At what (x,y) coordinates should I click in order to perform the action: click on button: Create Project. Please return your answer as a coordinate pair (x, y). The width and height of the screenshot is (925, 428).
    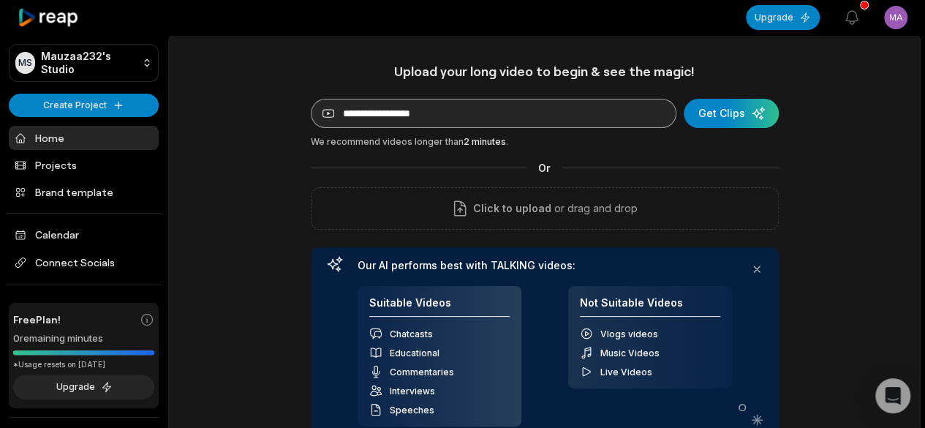
    Looking at the image, I should click on (83, 105).